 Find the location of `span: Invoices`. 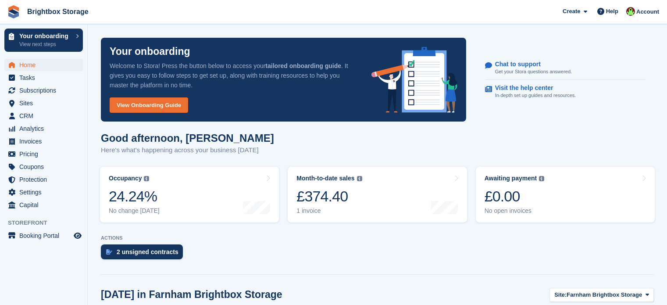

span: Invoices is located at coordinates (46, 141).